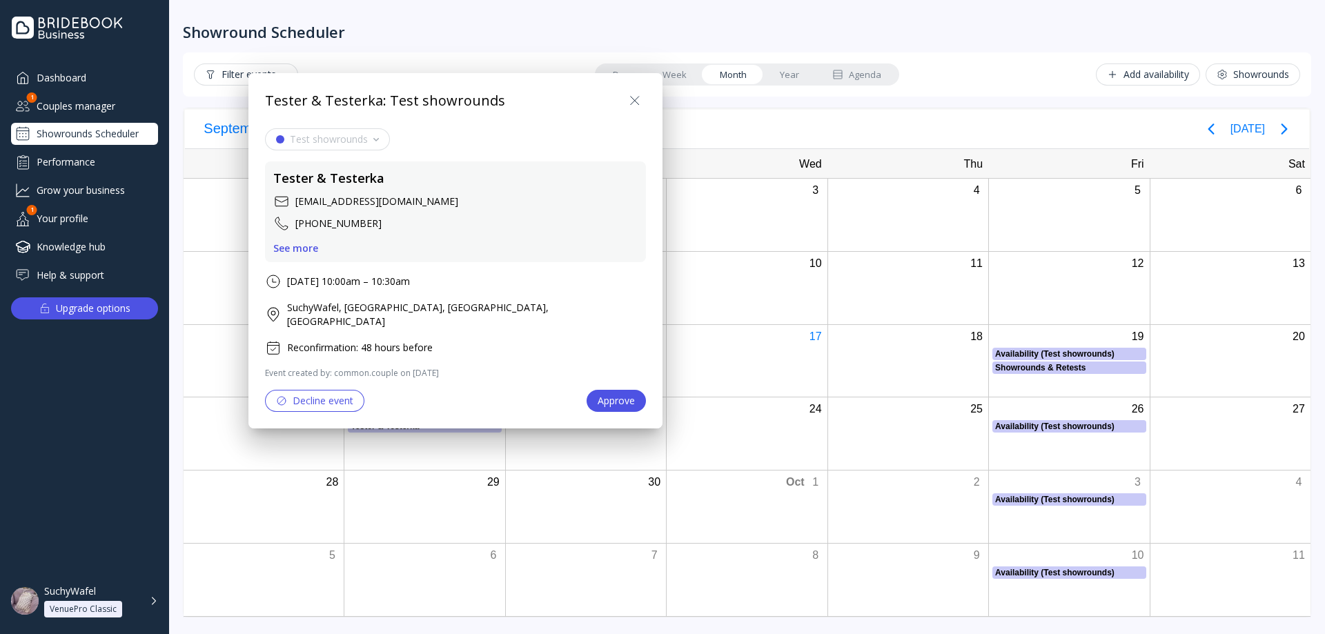 The height and width of the screenshot is (634, 1325). I want to click on button: See more, so click(295, 248).